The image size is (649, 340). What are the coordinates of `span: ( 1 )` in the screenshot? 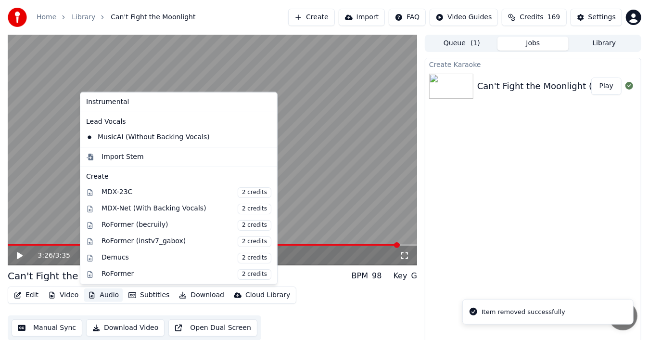 It's located at (475, 43).